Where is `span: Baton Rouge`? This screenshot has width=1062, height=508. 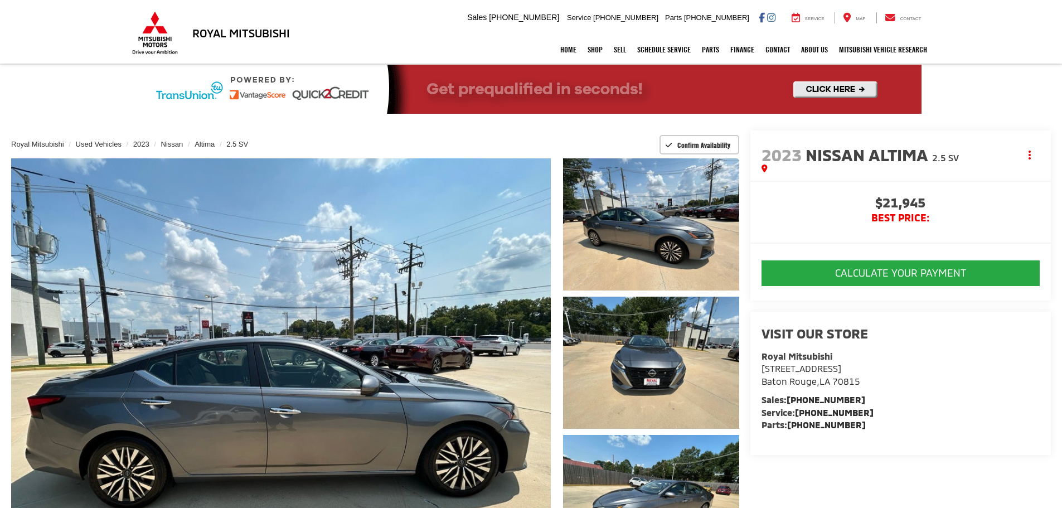 span: Baton Rouge is located at coordinates (789, 381).